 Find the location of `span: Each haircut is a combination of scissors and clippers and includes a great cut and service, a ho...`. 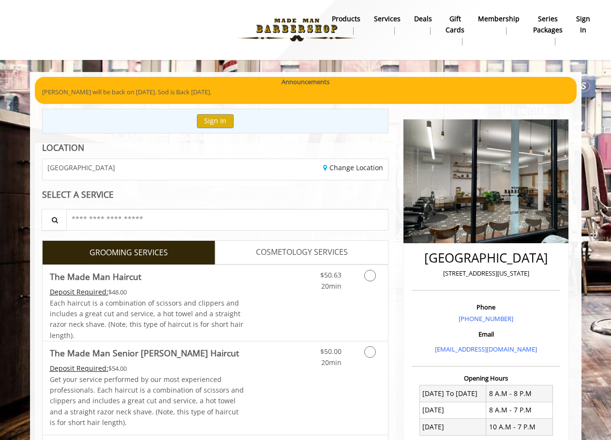

span: Each haircut is a combination of scissors and clippers and includes a great cut and service, a ho... is located at coordinates (146, 319).